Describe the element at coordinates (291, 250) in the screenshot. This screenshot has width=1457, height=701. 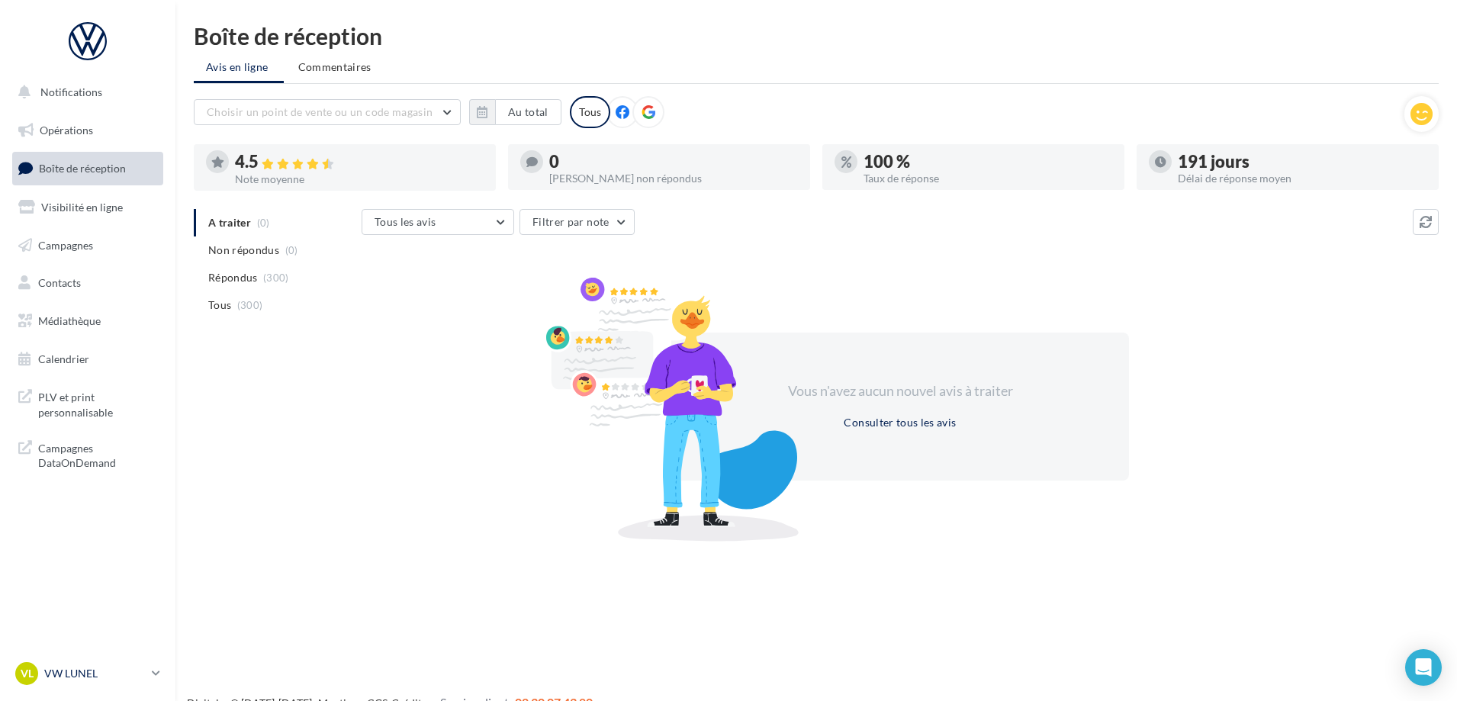
I see `span: (0)` at that location.